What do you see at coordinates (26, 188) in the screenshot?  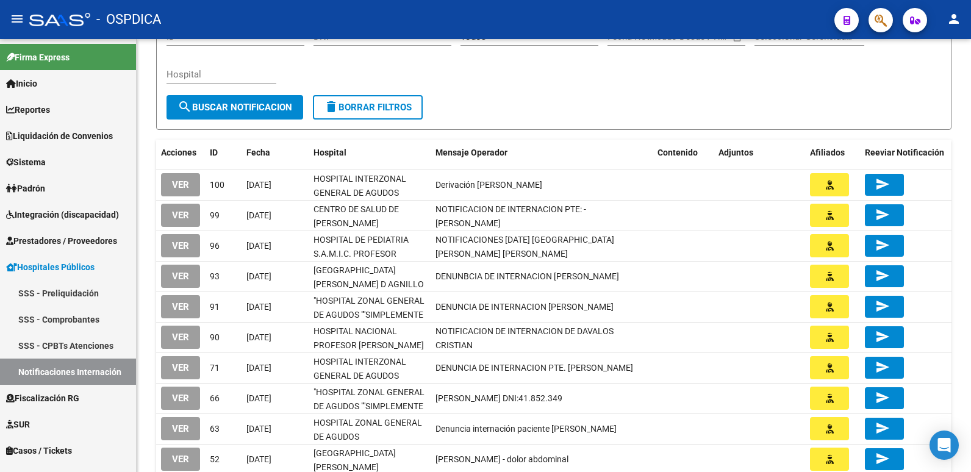 I see `span: Padrón` at bounding box center [26, 188].